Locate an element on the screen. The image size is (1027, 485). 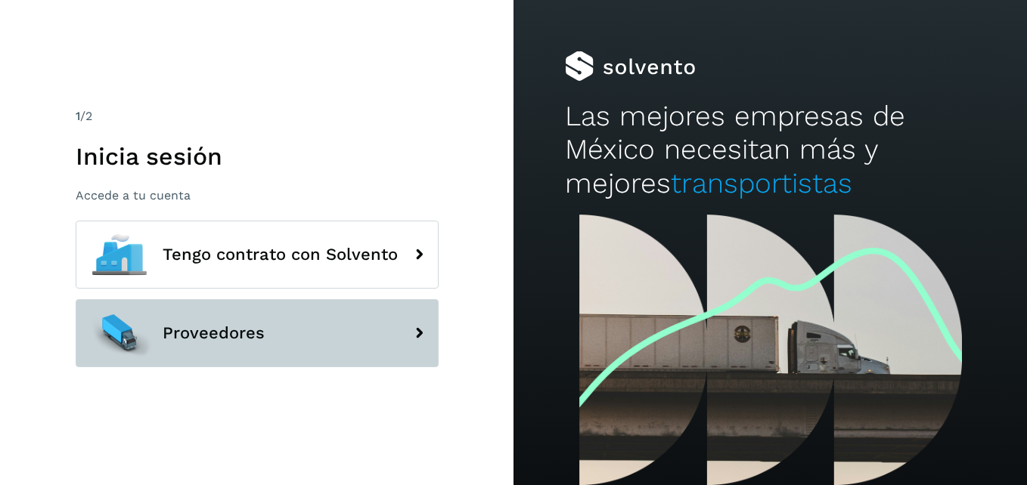
button: Tengo contrato con Solvento is located at coordinates (257, 255).